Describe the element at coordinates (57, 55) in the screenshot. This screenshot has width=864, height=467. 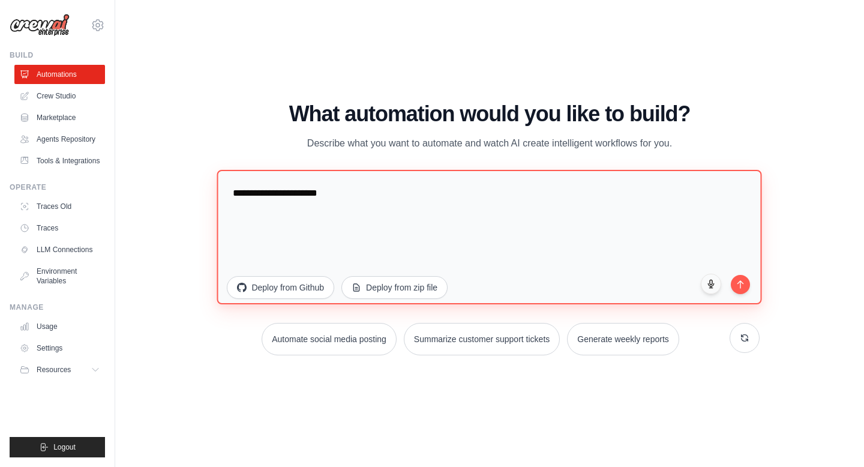
I see `div: Build` at that location.